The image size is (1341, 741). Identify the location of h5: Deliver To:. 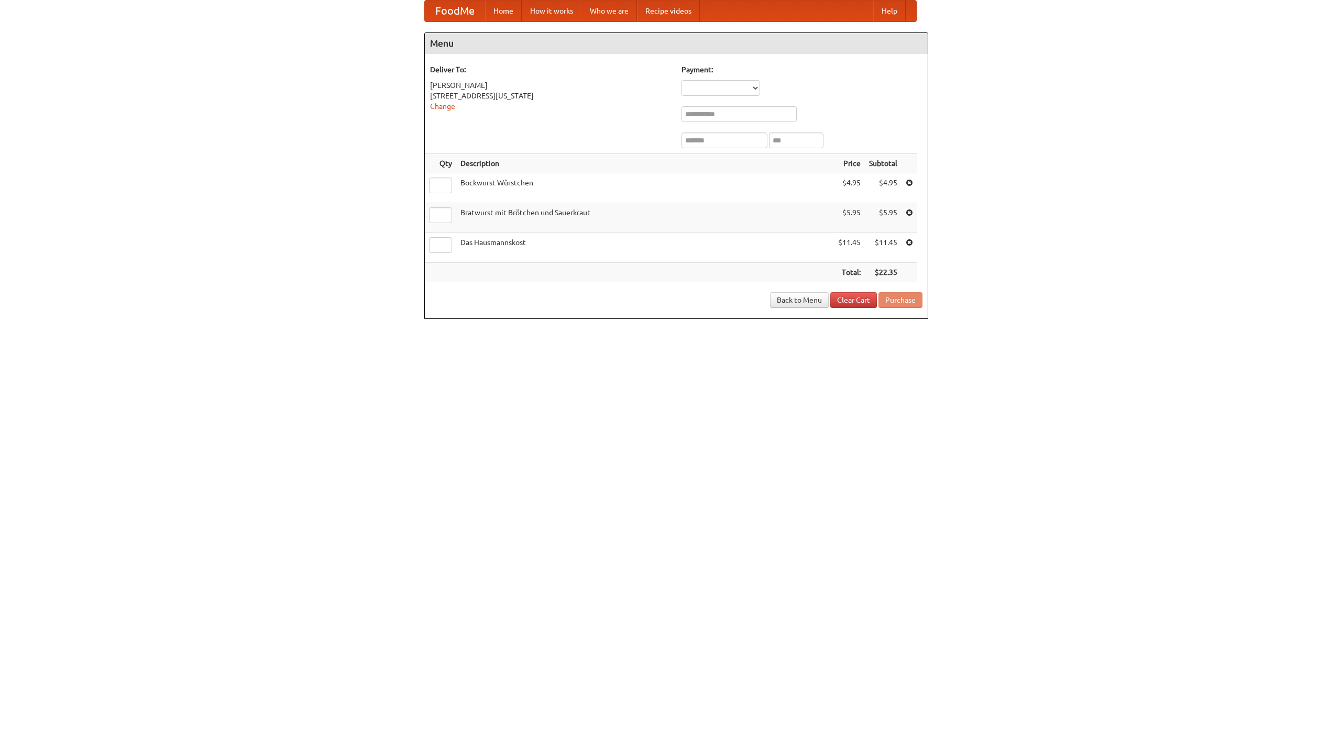
(550, 70).